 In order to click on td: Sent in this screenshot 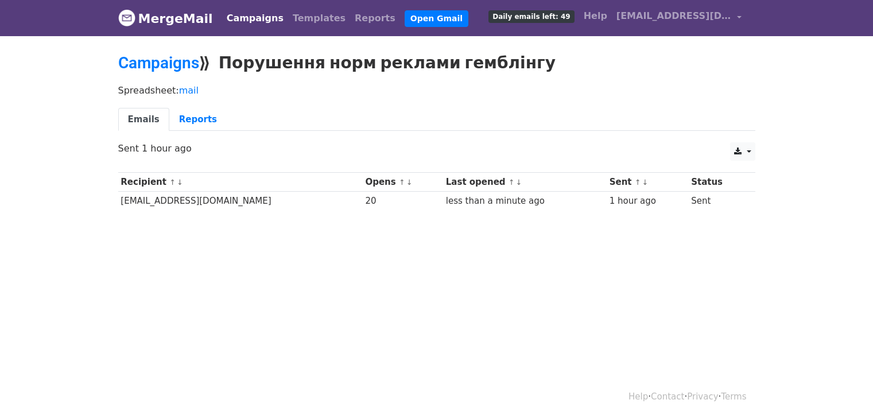, I will do `click(717, 201)`.